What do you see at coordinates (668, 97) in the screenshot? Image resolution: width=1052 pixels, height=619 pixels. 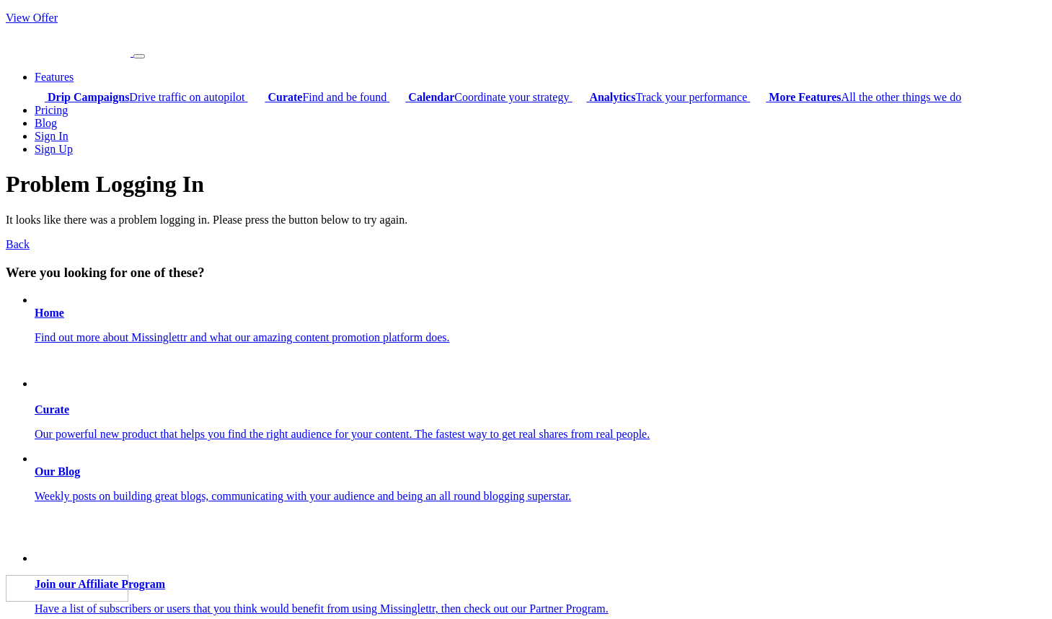 I see `span: Track your performance` at bounding box center [668, 97].